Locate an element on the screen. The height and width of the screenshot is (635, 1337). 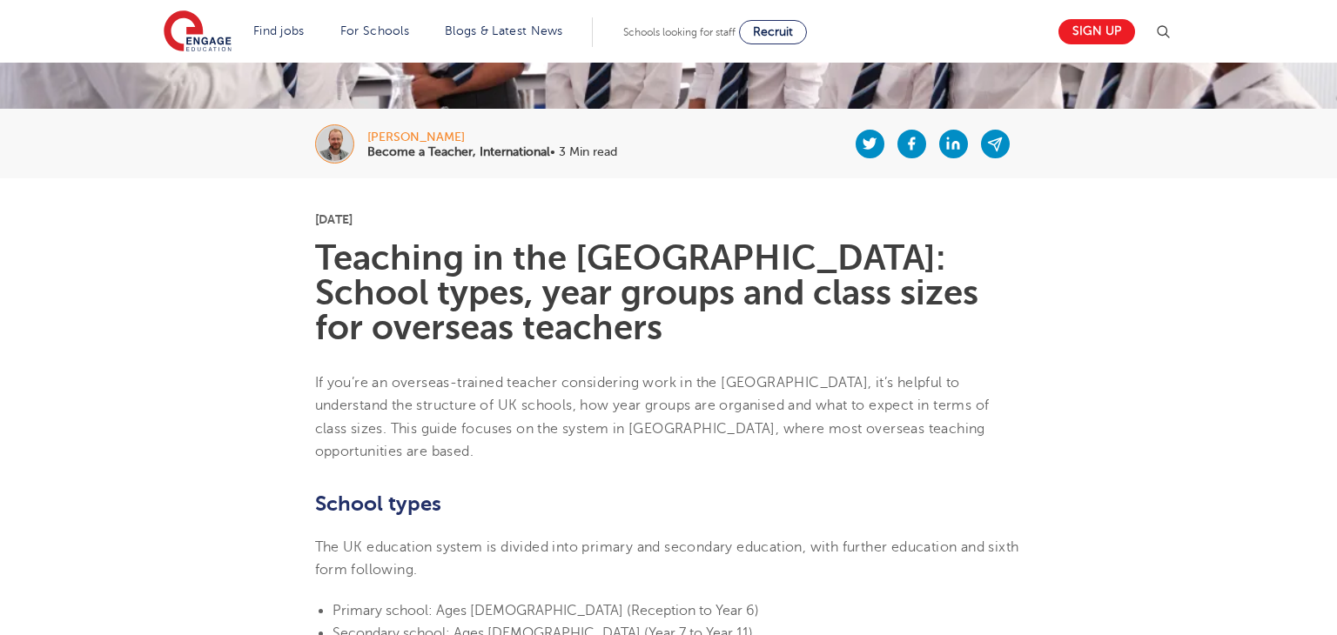
p: • 3 Min read is located at coordinates (492, 152).